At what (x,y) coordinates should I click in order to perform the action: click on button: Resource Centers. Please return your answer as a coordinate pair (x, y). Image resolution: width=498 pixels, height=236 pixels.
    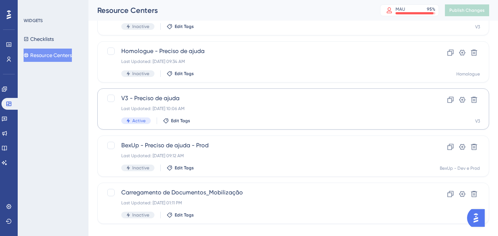
    Looking at the image, I should click on (48, 55).